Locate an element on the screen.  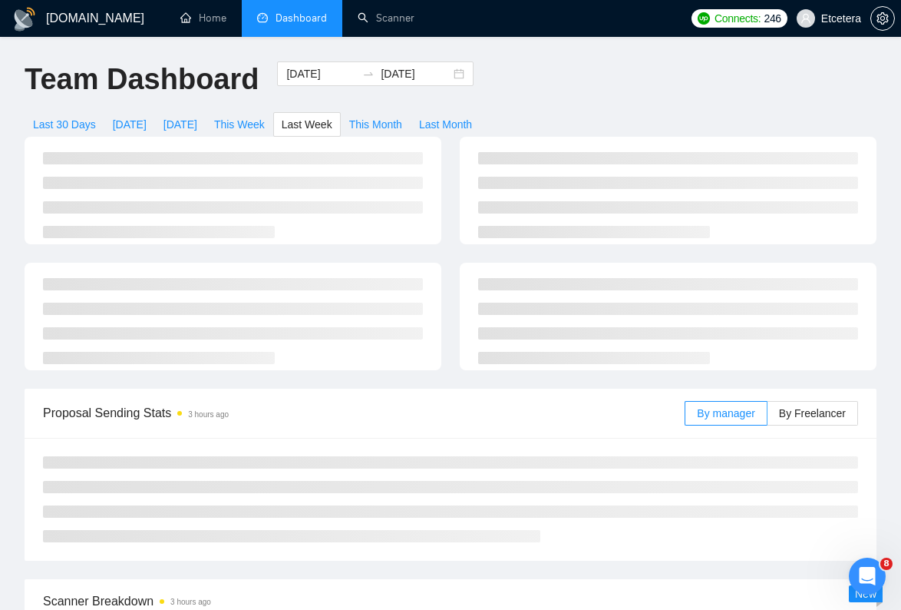
a: setting is located at coordinates (883, 18).